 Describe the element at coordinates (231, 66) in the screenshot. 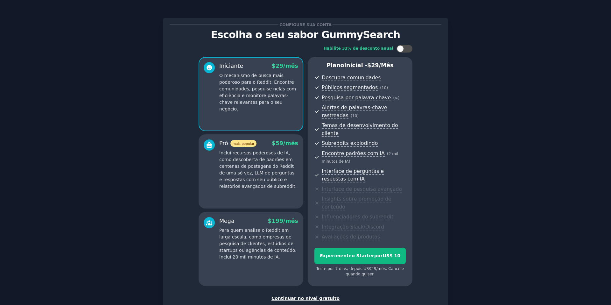

I see `font: Iniciante` at that location.